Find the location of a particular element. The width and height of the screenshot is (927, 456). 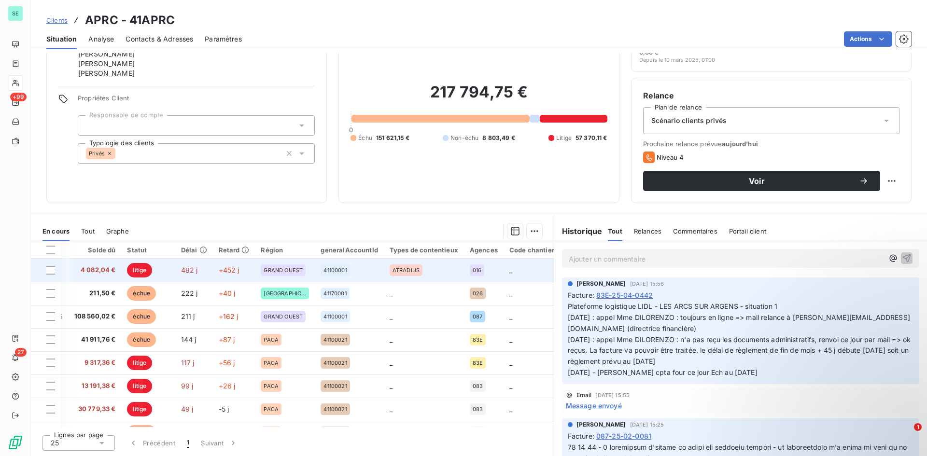

img: Logo LeanPay is located at coordinates (15, 443).